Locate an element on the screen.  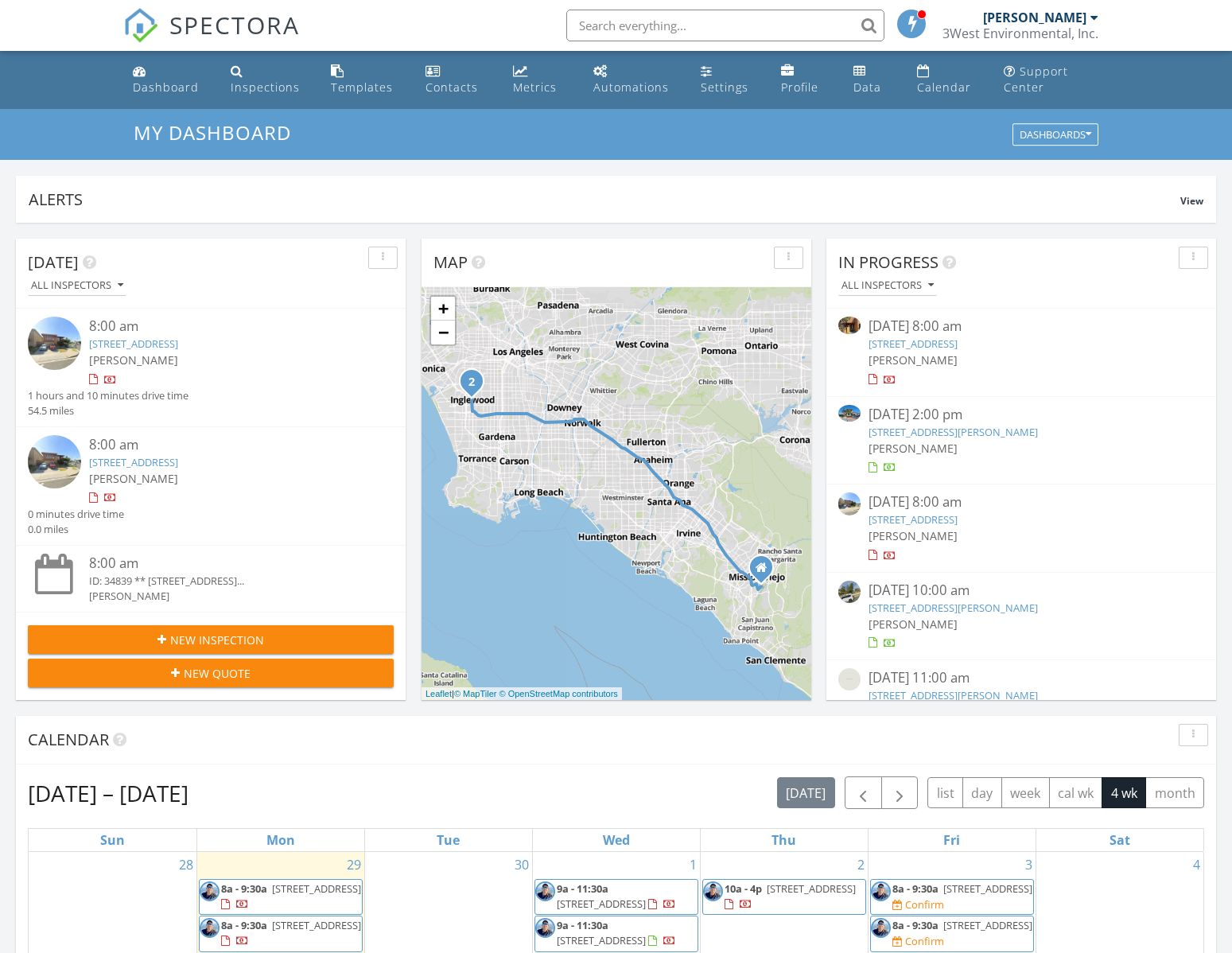
a: Go to September 30, 2025 is located at coordinates (522, 864).